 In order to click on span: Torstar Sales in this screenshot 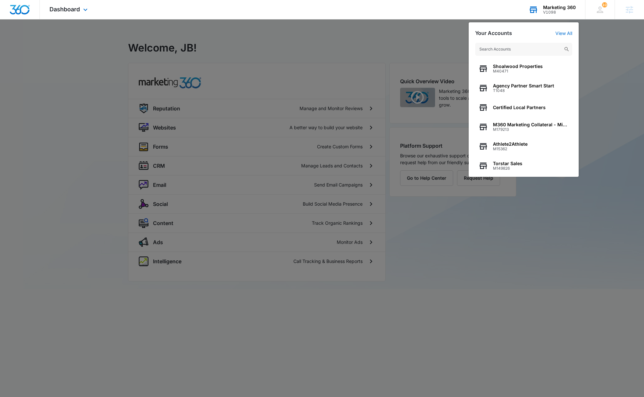, I will do `click(508, 163)`.